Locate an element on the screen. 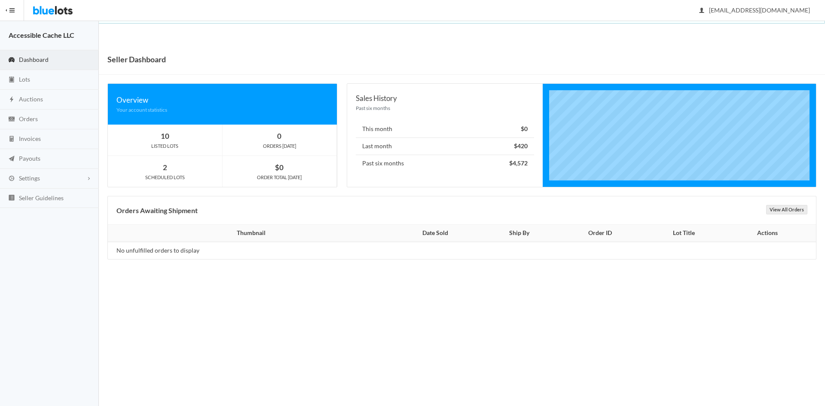  li: This month is located at coordinates (445, 129).